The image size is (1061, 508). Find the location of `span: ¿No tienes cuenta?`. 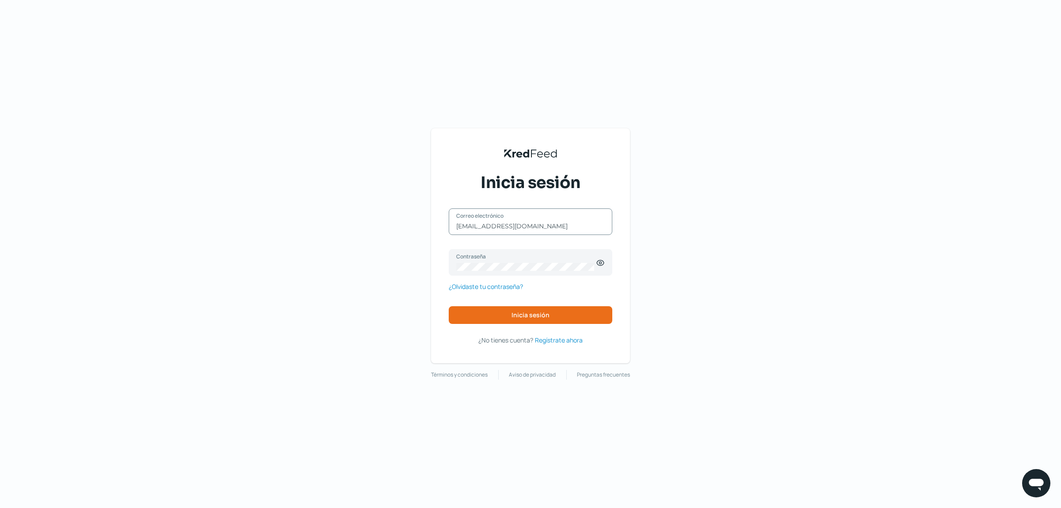

span: ¿No tienes cuenta? is located at coordinates (506, 340).